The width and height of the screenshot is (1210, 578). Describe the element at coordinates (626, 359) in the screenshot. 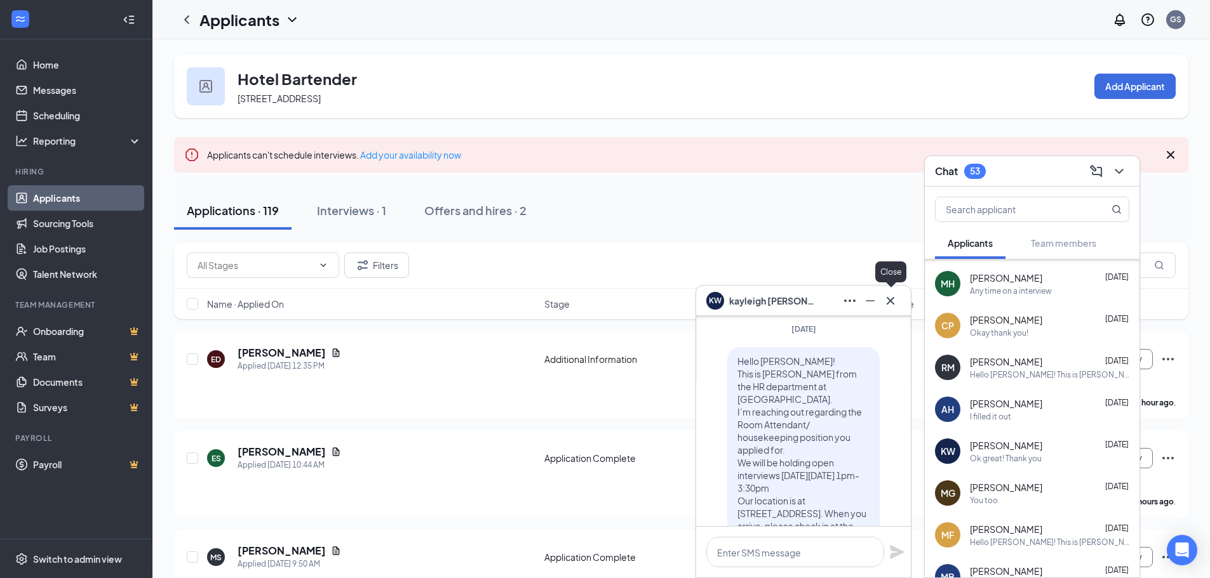

I see `div: Additional Information` at that location.